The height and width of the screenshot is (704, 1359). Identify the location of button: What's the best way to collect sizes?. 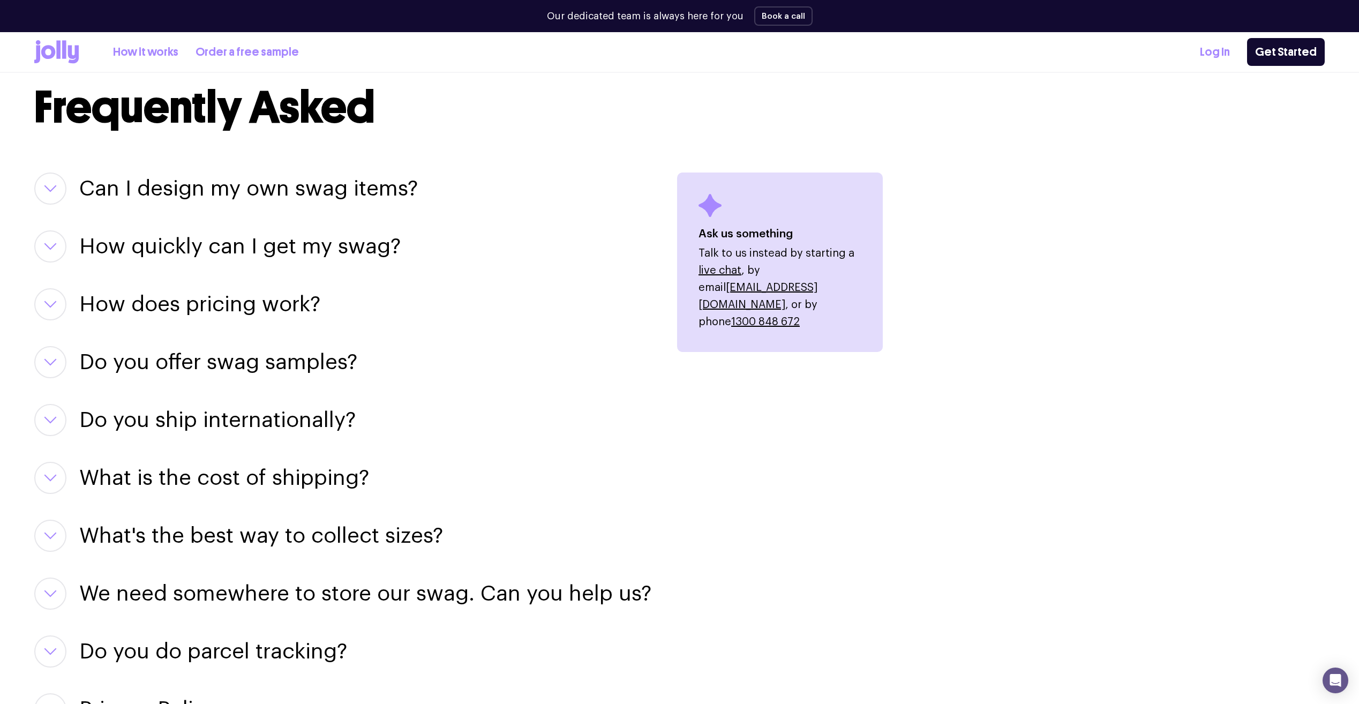
(261, 536).